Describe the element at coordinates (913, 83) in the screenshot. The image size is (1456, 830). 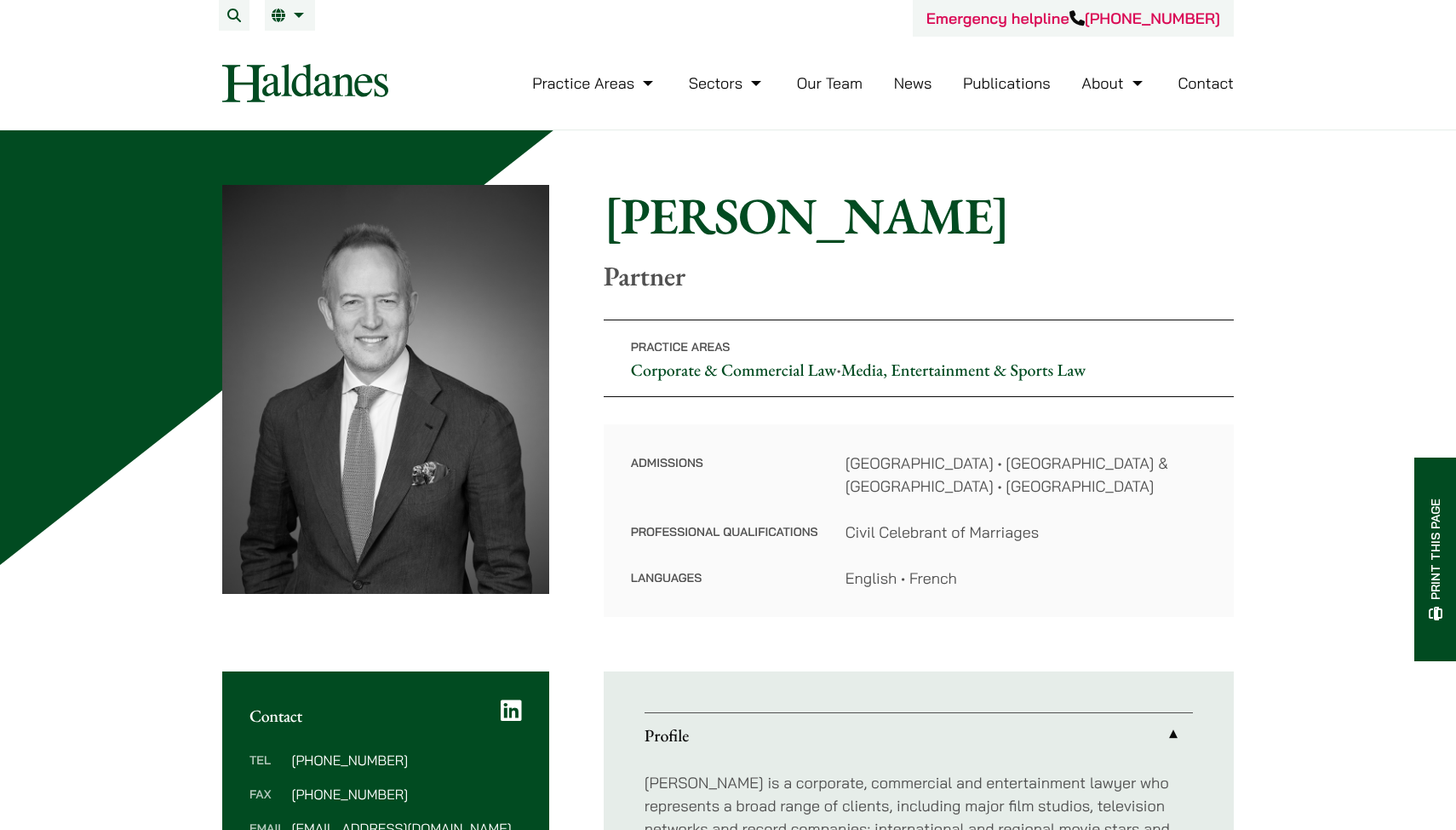
I see `a: News` at that location.